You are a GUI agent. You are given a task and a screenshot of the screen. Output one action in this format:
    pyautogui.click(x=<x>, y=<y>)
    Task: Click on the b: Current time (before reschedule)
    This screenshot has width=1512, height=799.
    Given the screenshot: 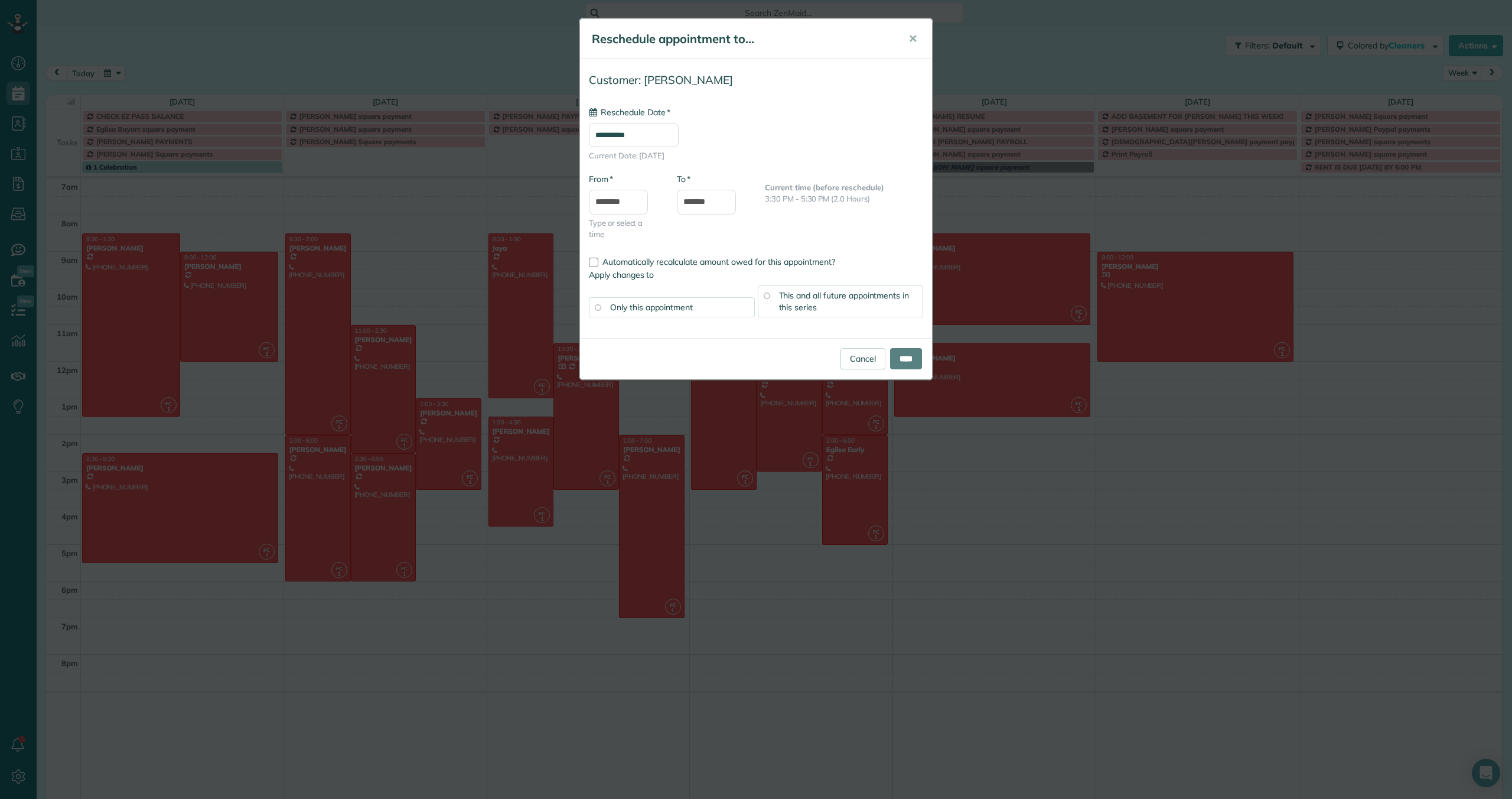 What is the action you would take?
    pyautogui.click(x=825, y=187)
    